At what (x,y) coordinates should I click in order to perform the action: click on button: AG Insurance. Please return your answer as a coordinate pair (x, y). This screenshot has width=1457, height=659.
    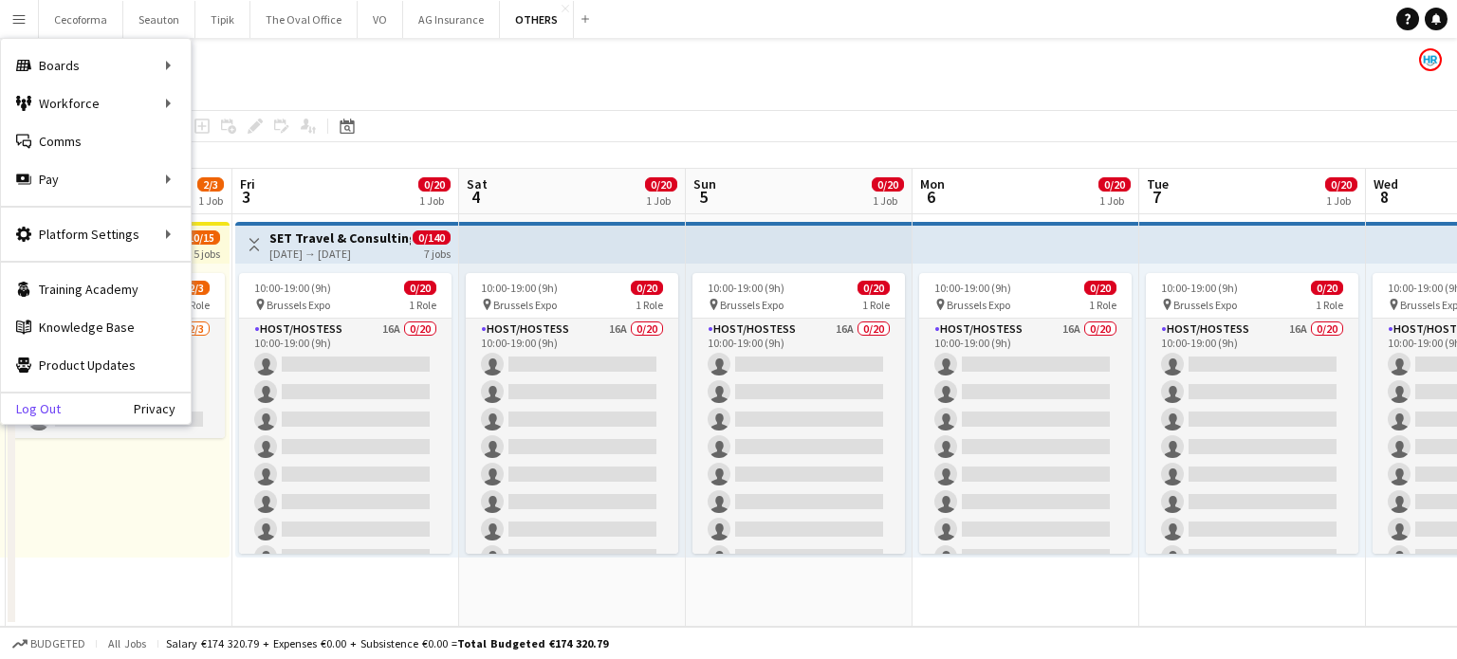
    Looking at the image, I should click on (452, 19).